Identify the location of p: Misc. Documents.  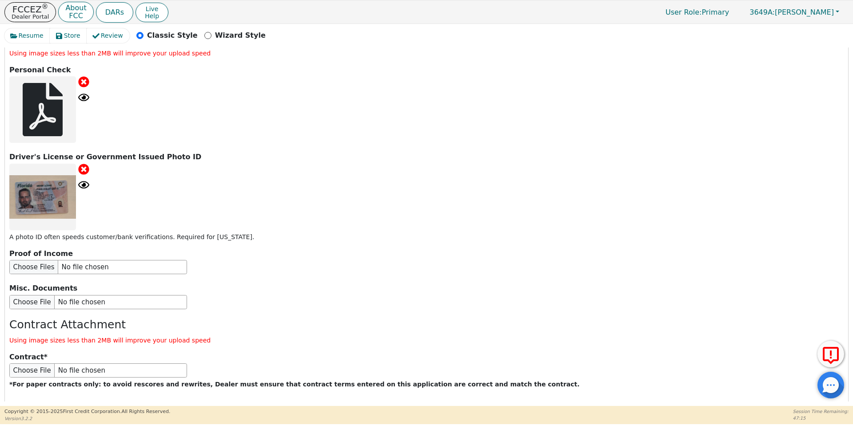
(426, 289).